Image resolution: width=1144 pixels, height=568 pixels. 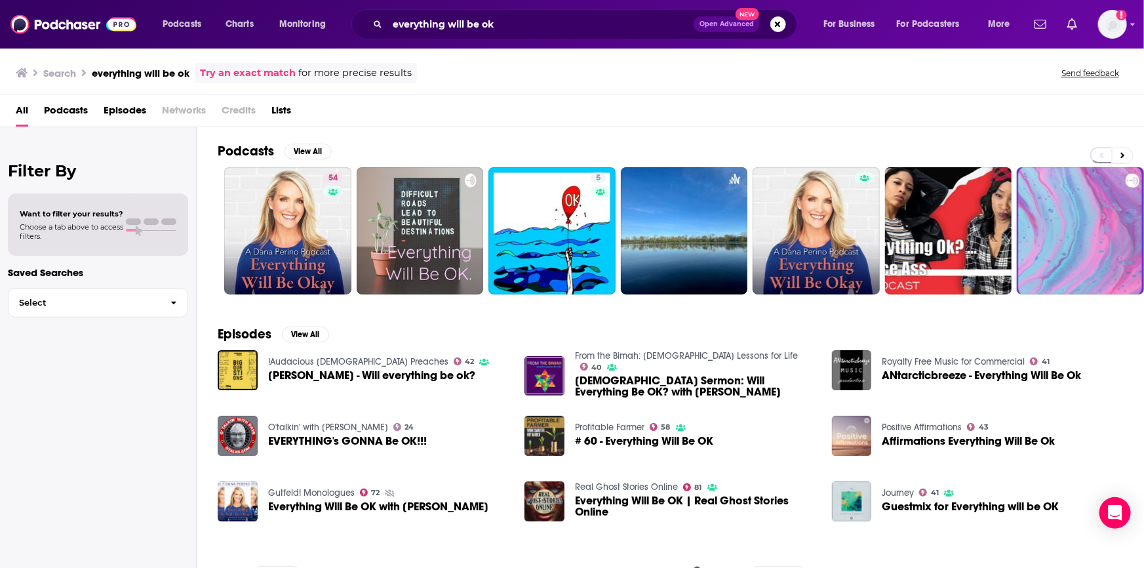 What do you see at coordinates (404, 427) in the screenshot?
I see `a: 24` at bounding box center [404, 427].